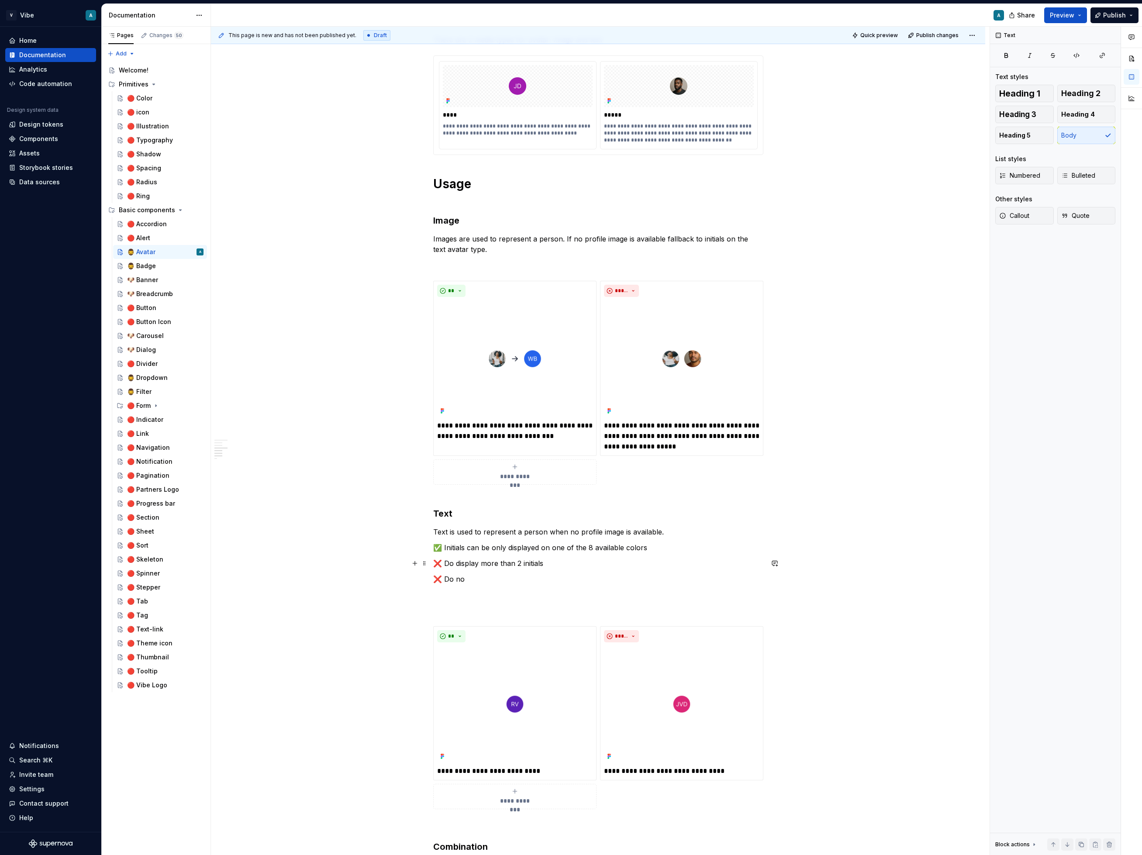  What do you see at coordinates (598, 192) in the screenshot?
I see `h1: Usage` at bounding box center [598, 192].